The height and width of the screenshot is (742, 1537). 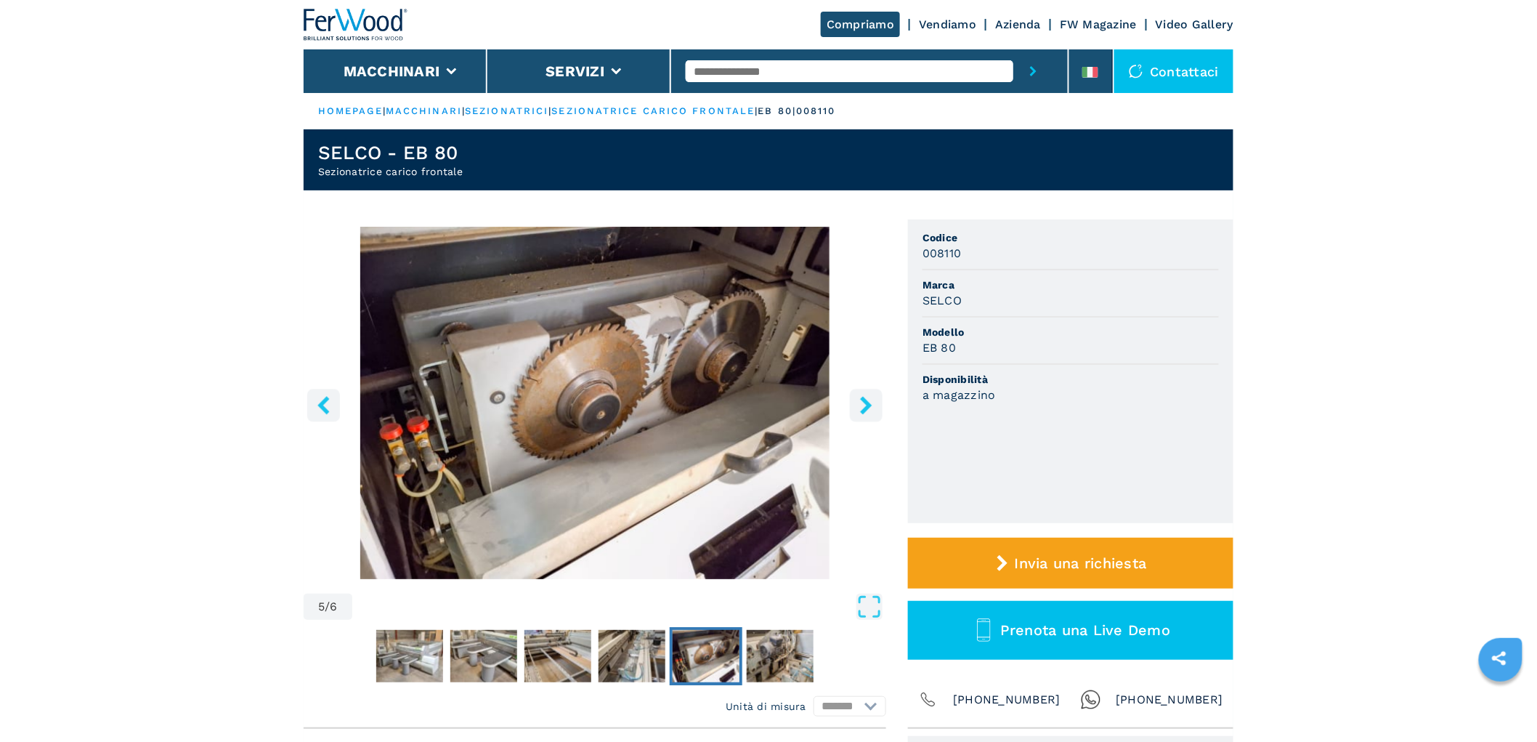 I want to click on button: Go to Slide 4, so click(x=632, y=656).